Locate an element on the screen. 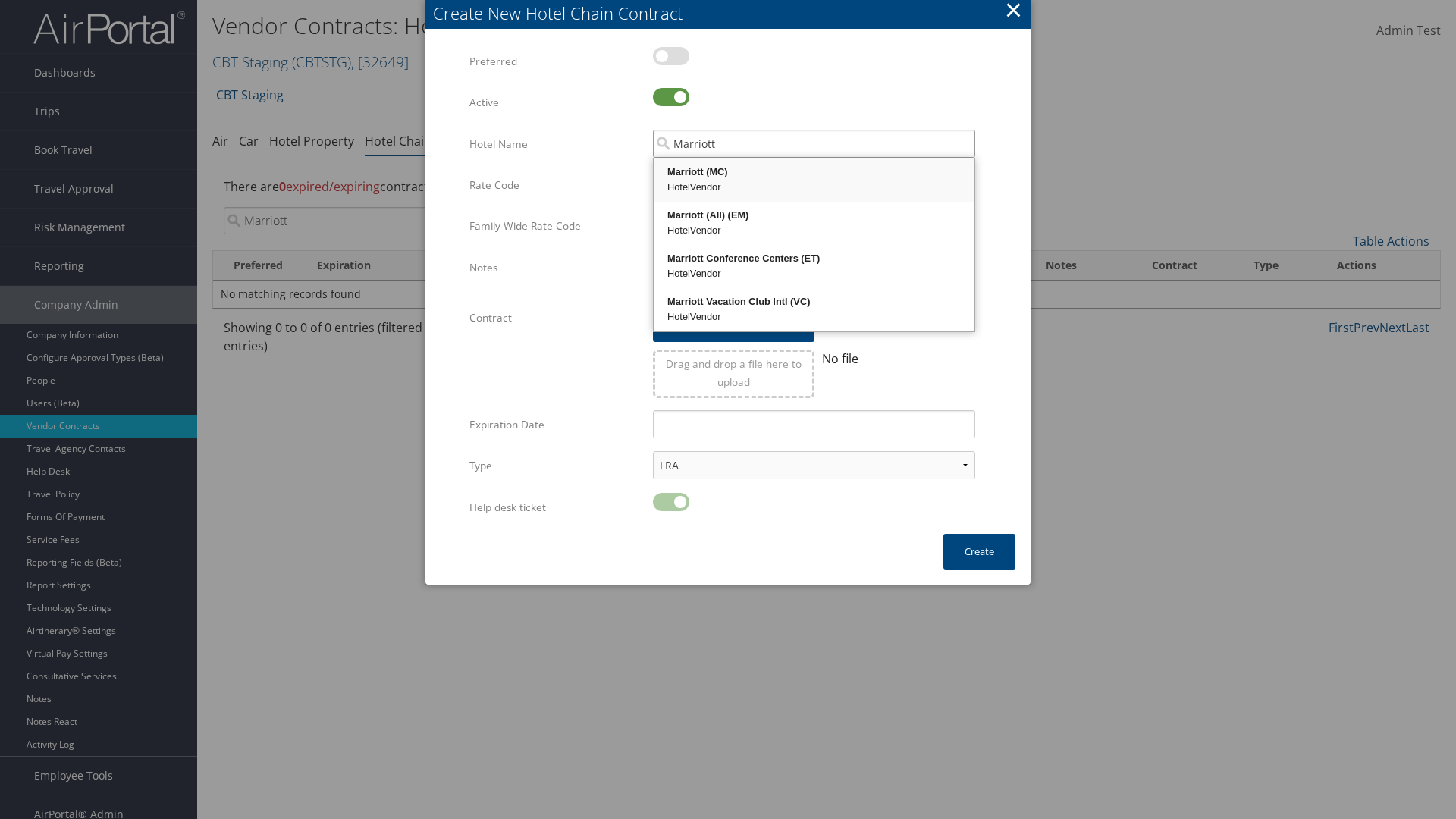  label: Type is located at coordinates (555, 465).